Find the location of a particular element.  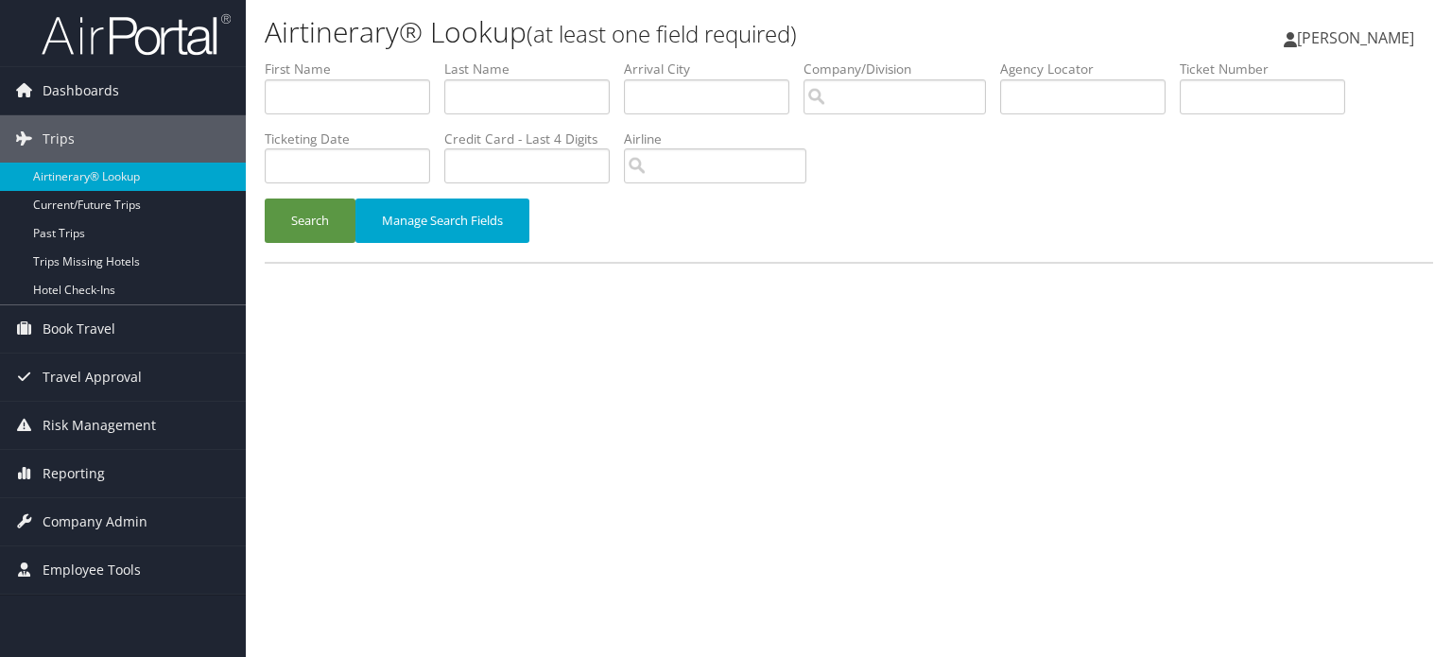

label: First Name is located at coordinates (355, 69).